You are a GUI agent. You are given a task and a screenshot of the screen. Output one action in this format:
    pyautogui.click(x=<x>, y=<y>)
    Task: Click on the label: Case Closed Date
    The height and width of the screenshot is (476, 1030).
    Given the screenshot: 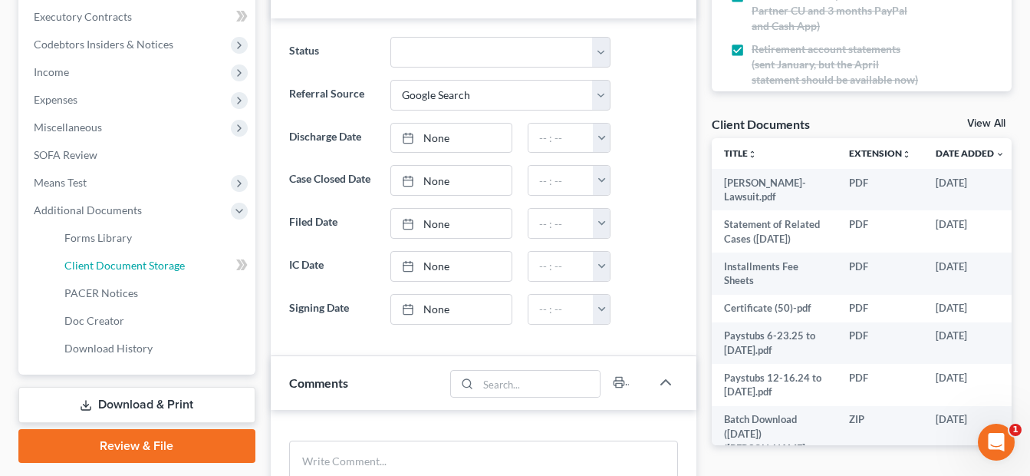 What is the action you would take?
    pyautogui.click(x=332, y=180)
    